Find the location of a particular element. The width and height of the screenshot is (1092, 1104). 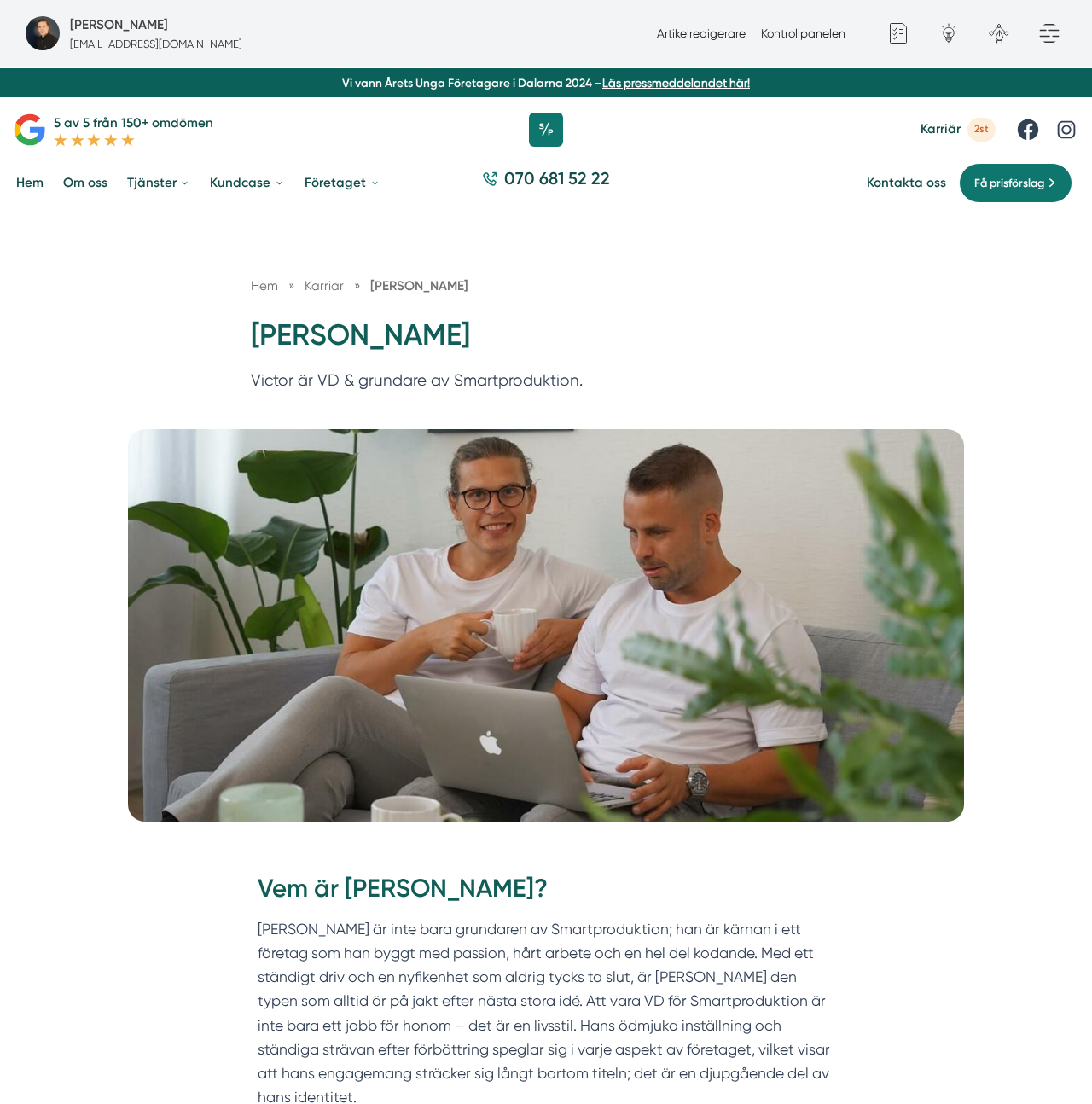

p: Victor är VD & grundare av Smartproduktion. is located at coordinates (546, 384).